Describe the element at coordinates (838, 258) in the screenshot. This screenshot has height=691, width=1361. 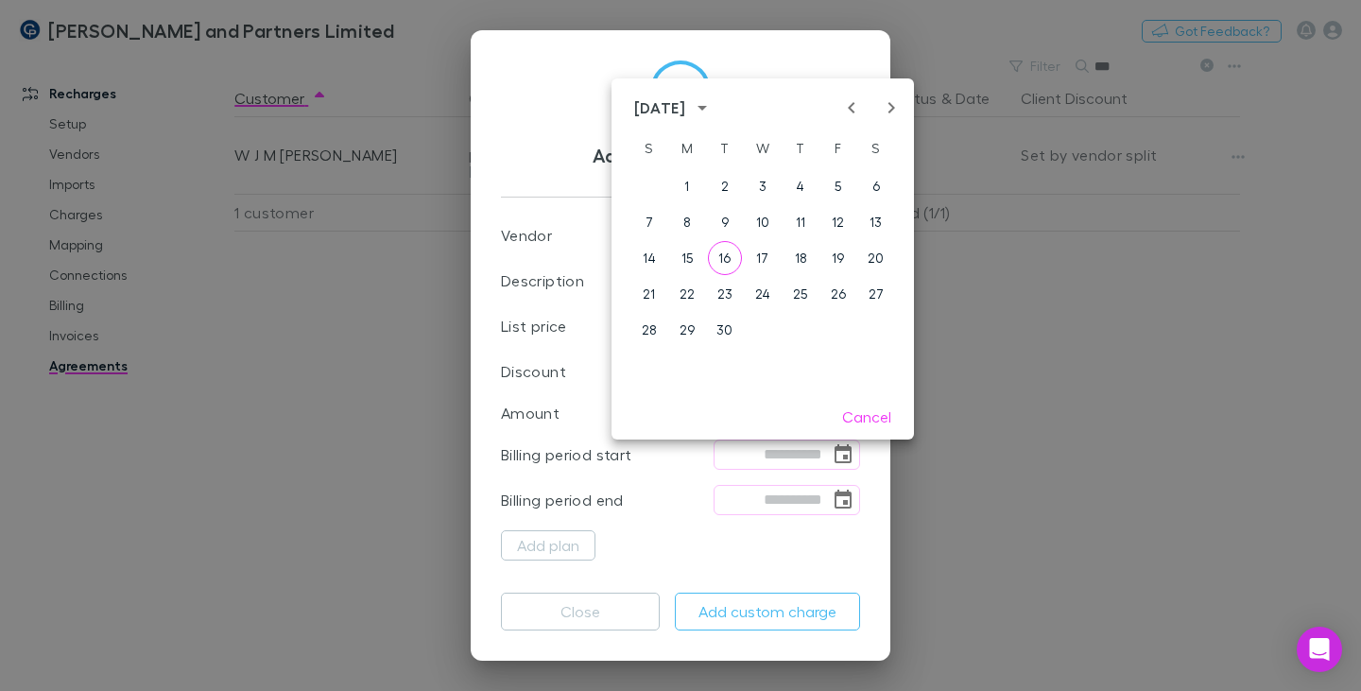
I see `button: 19` at that location.